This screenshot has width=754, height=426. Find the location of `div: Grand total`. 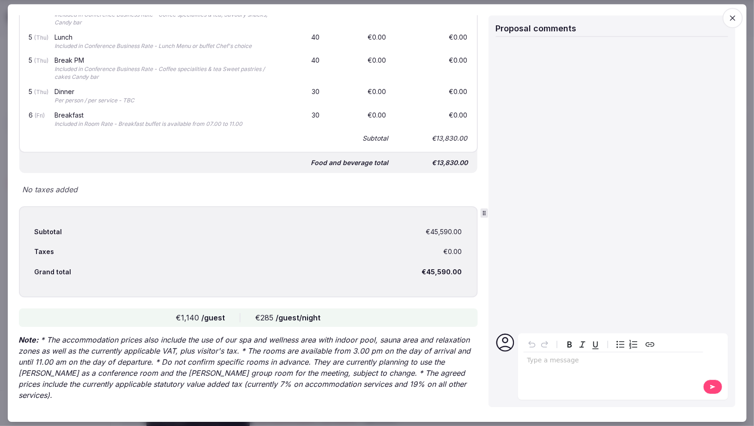

div: Grand total is located at coordinates (53, 272).